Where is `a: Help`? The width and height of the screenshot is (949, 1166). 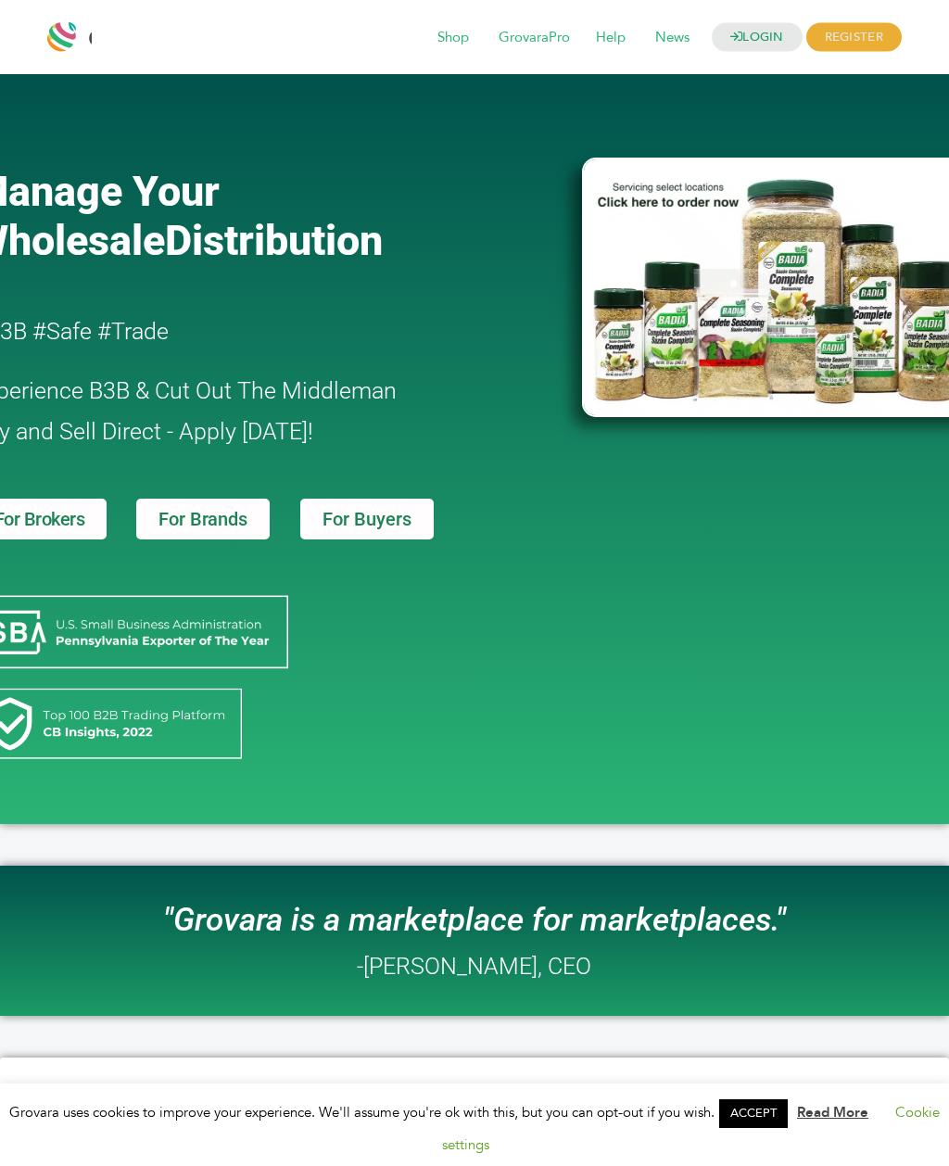
a: Help is located at coordinates (611, 38).